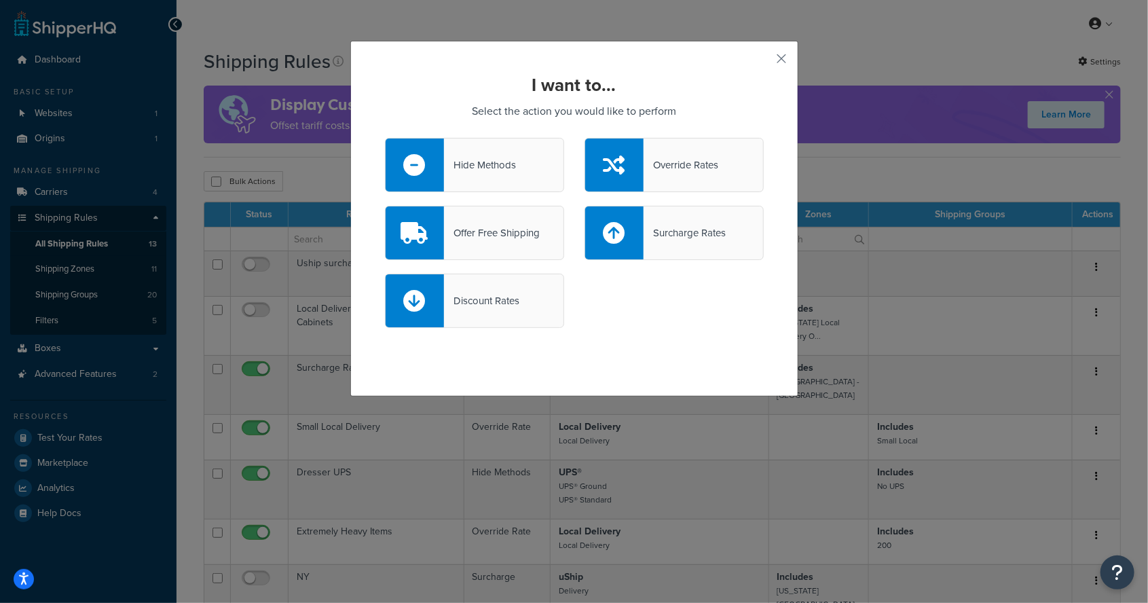 The width and height of the screenshot is (1148, 603). What do you see at coordinates (480, 165) in the screenshot?
I see `div: Hide Methods` at bounding box center [480, 165].